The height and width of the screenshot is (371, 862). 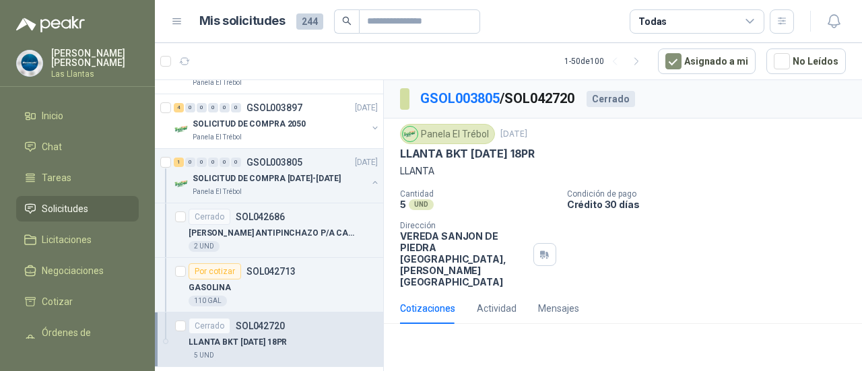 I want to click on p: SOL042686, so click(x=260, y=217).